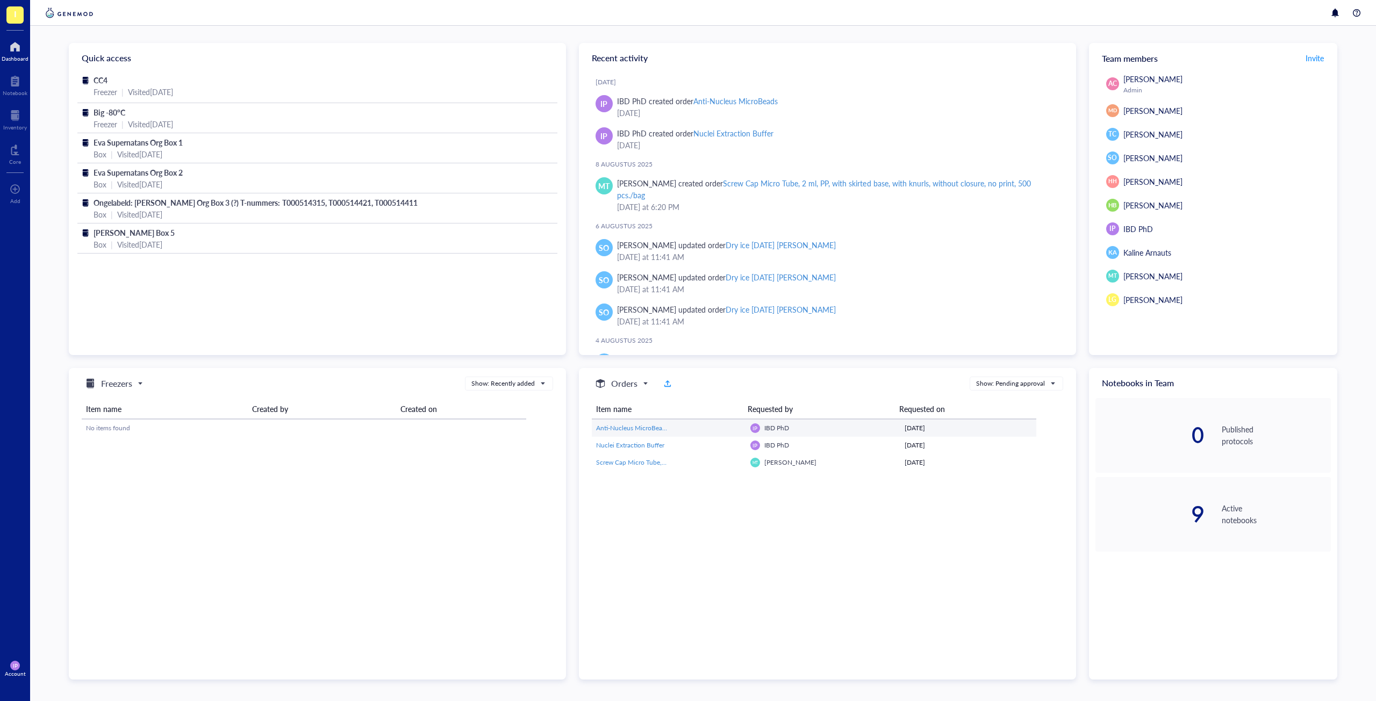  Describe the element at coordinates (1112, 84) in the screenshot. I see `span: AC` at that location.